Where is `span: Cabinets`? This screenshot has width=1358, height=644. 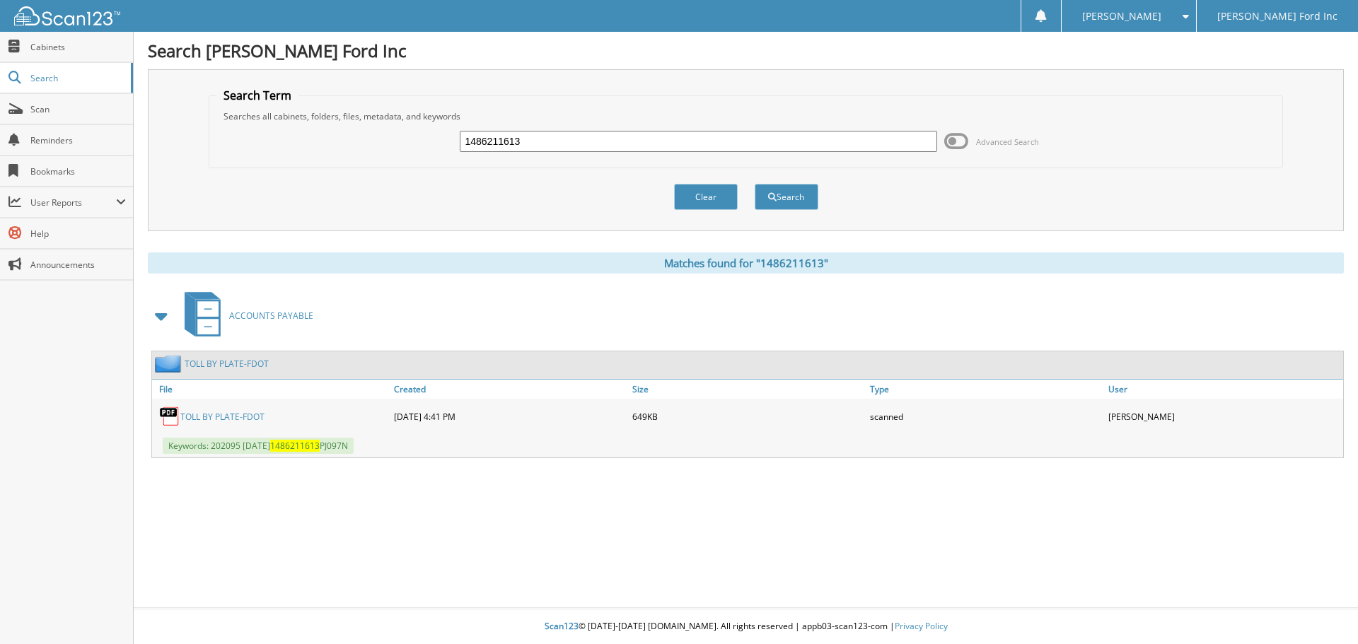 span: Cabinets is located at coordinates (78, 47).